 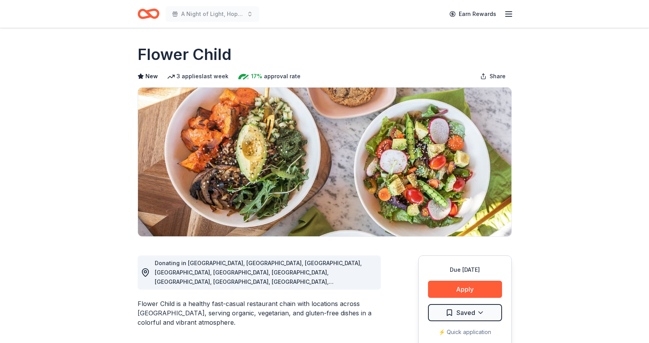 I want to click on span: Saved, so click(x=466, y=313).